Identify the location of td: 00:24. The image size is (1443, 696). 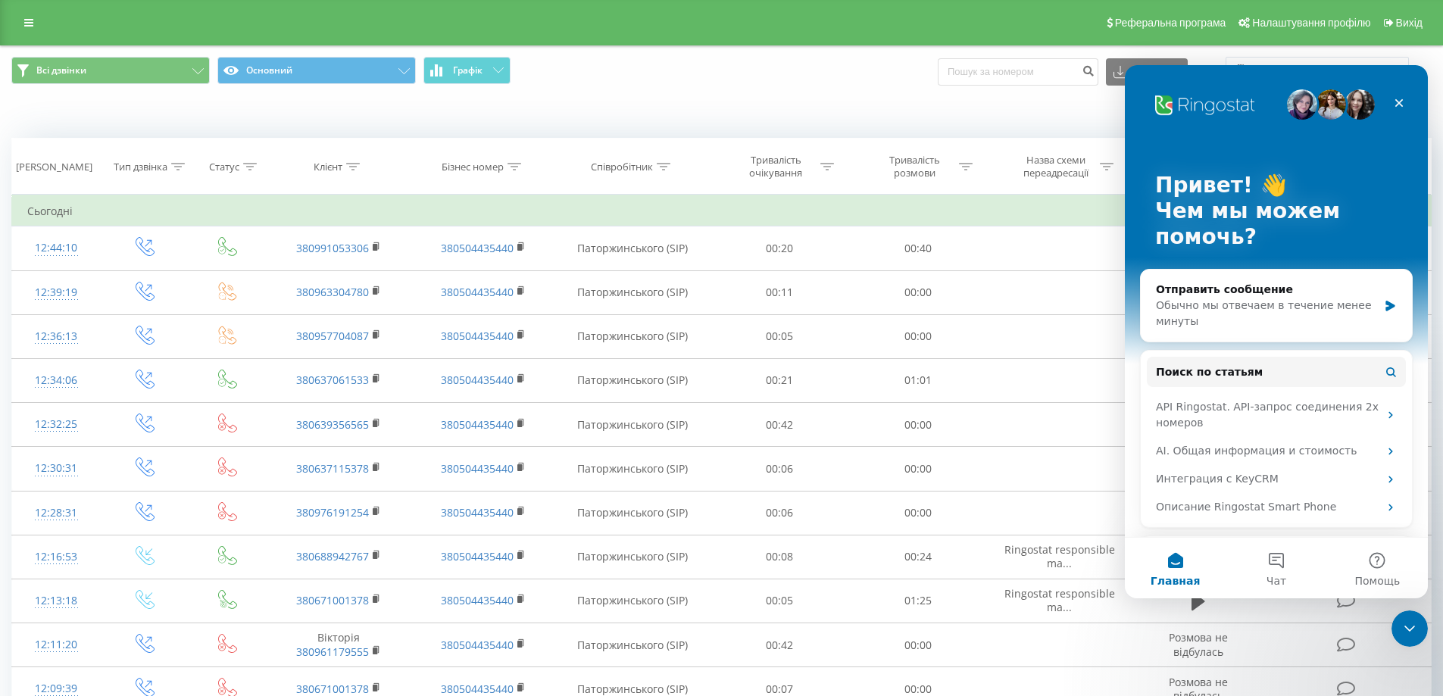
(918, 557).